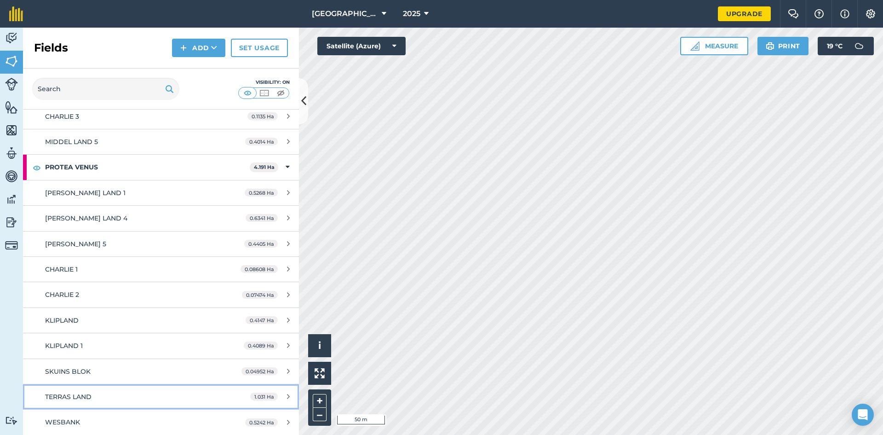 The height and width of the screenshot is (435, 883). I want to click on div: PROTEA VENUS4.191 Ha, so click(161, 167).